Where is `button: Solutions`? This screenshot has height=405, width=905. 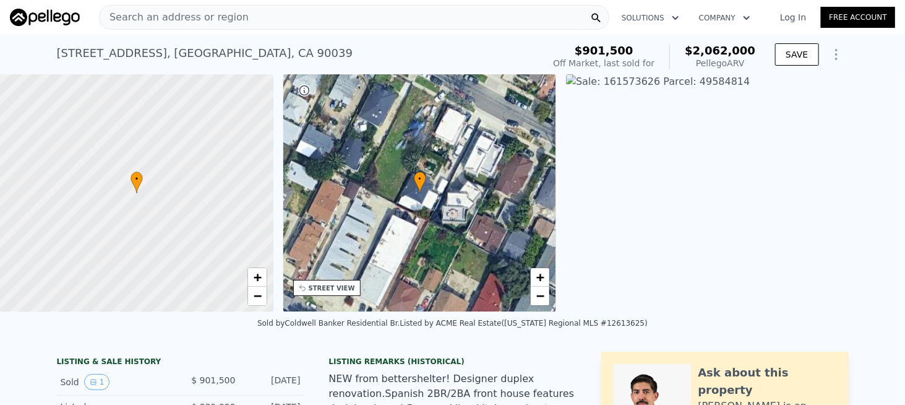
button: Solutions is located at coordinates (650, 18).